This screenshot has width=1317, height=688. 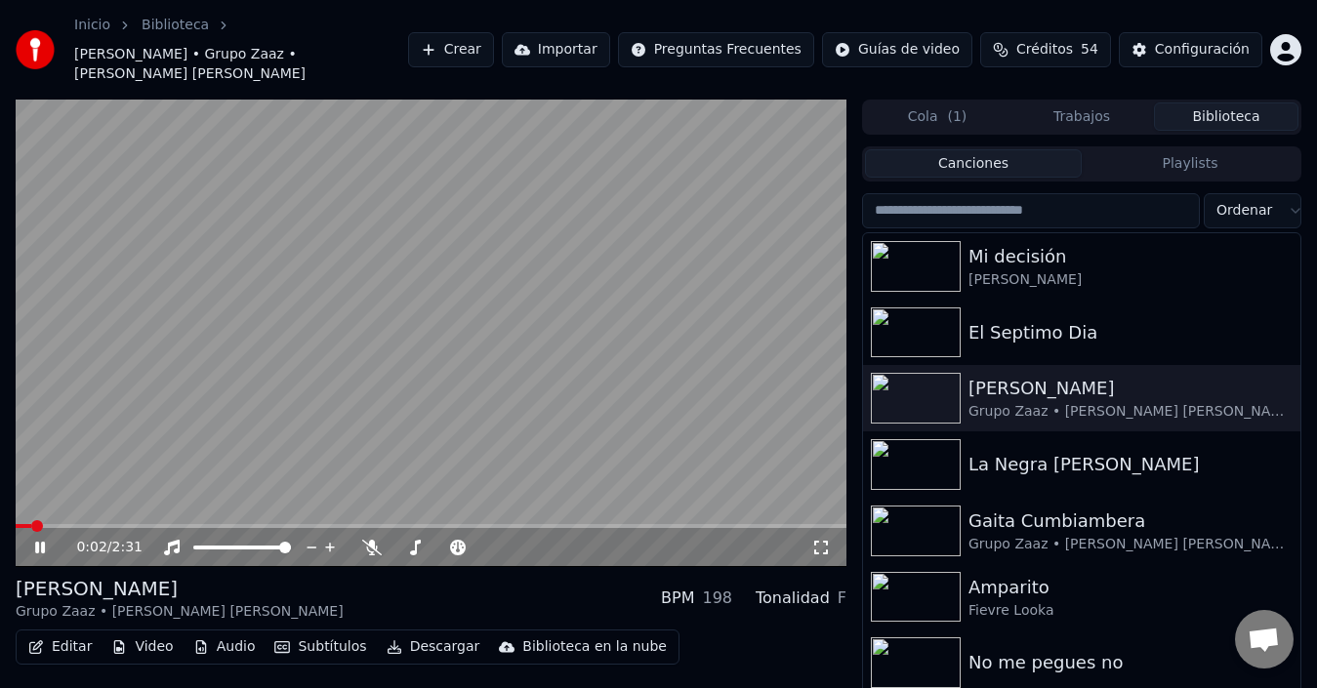 I want to click on div: Configuración, so click(x=1201, y=50).